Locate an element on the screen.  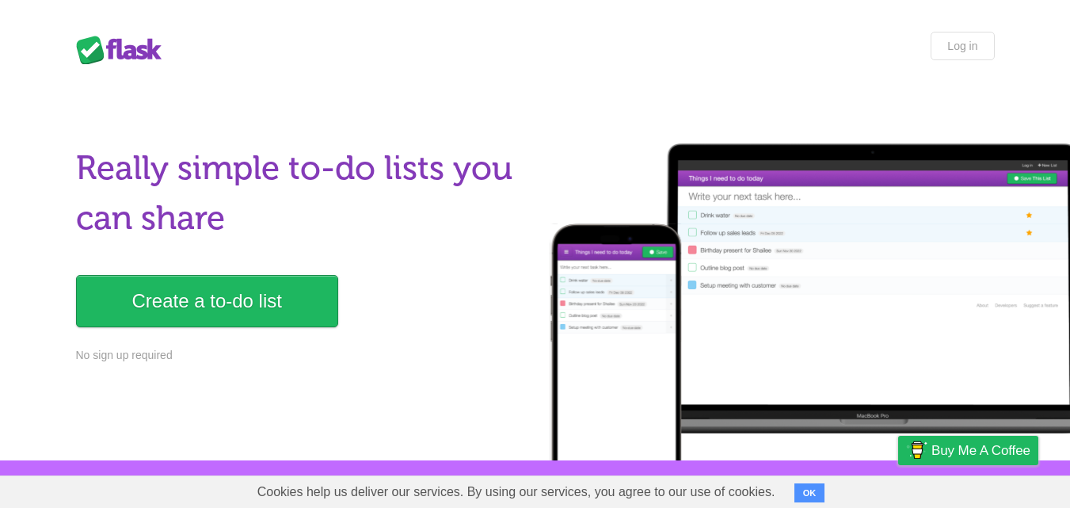
img: Buy me a coffee is located at coordinates (916, 450).